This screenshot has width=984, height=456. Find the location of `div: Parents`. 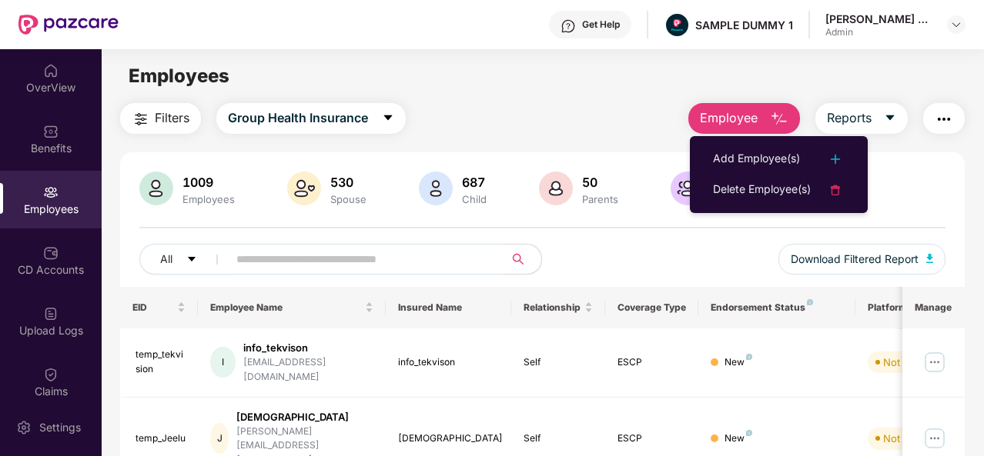

div: Parents is located at coordinates (600, 199).